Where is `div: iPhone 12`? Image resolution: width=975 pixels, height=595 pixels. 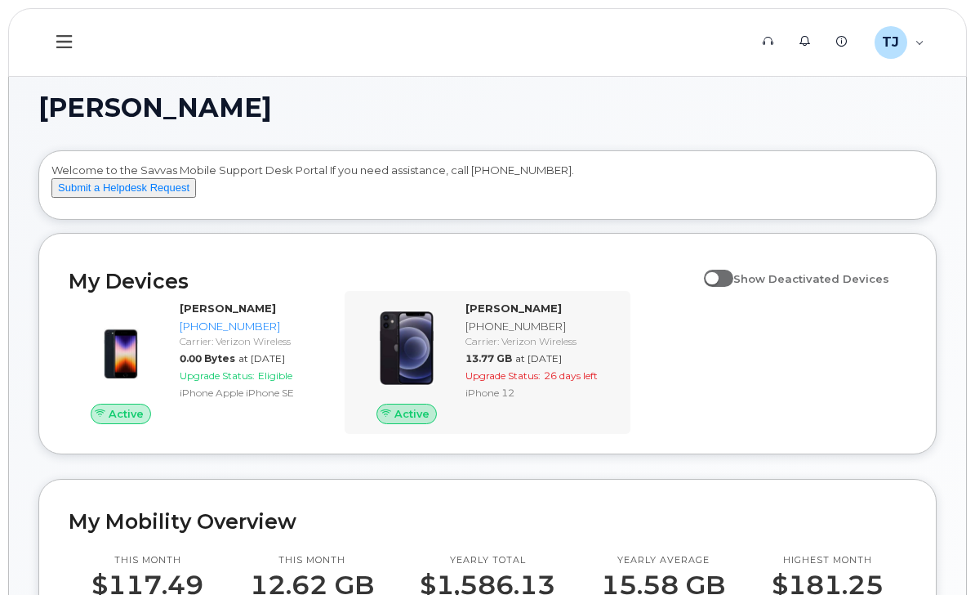
div: iPhone 12 is located at coordinates (540, 392).